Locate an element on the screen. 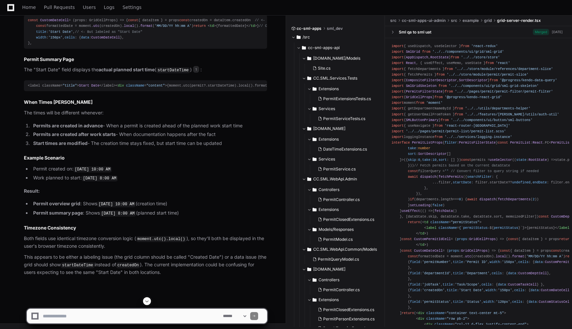 The width and height of the screenshot is (572, 329). h2: Example Scenario is located at coordinates (145, 158).